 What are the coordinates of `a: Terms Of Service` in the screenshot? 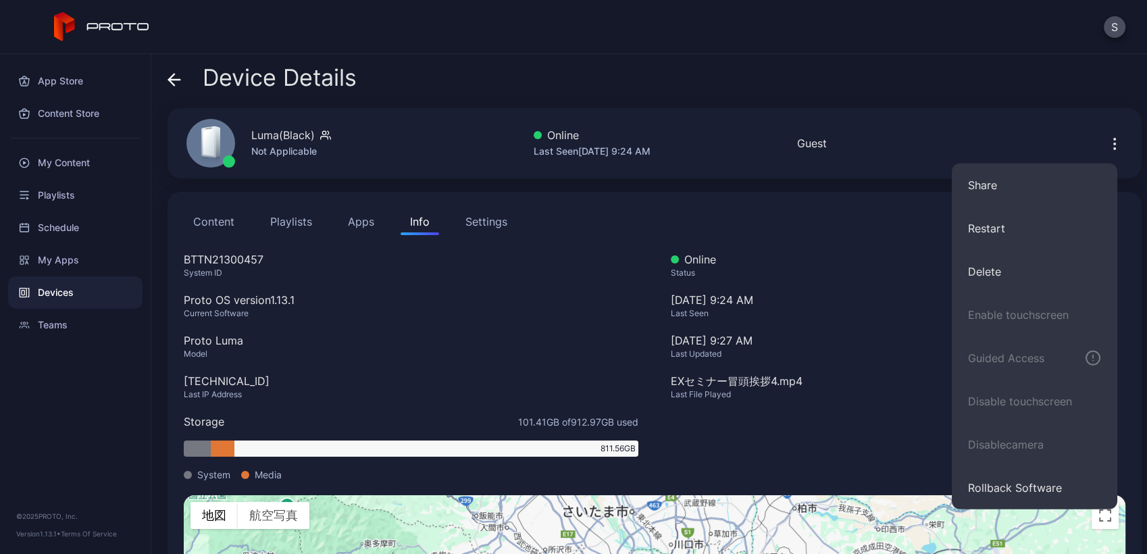 It's located at (88, 534).